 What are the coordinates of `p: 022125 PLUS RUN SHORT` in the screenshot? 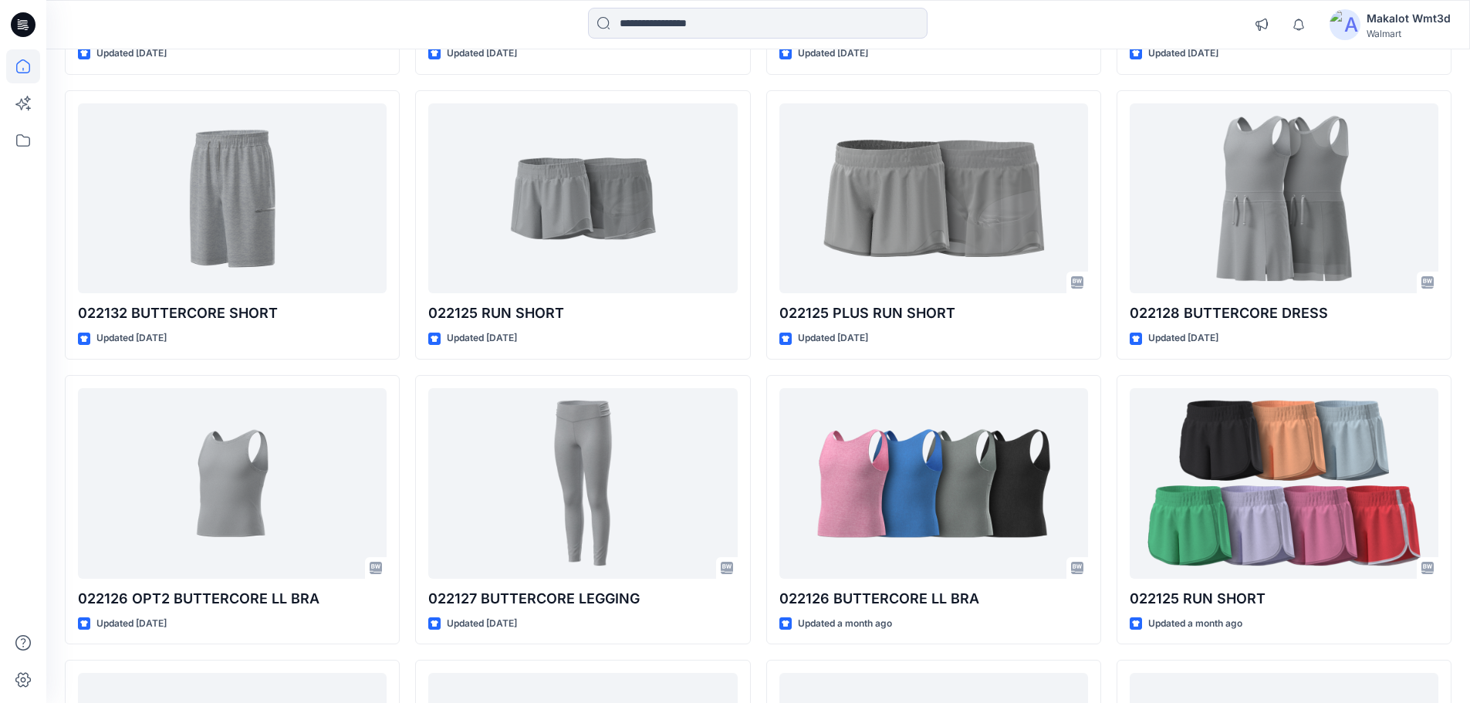 It's located at (934, 313).